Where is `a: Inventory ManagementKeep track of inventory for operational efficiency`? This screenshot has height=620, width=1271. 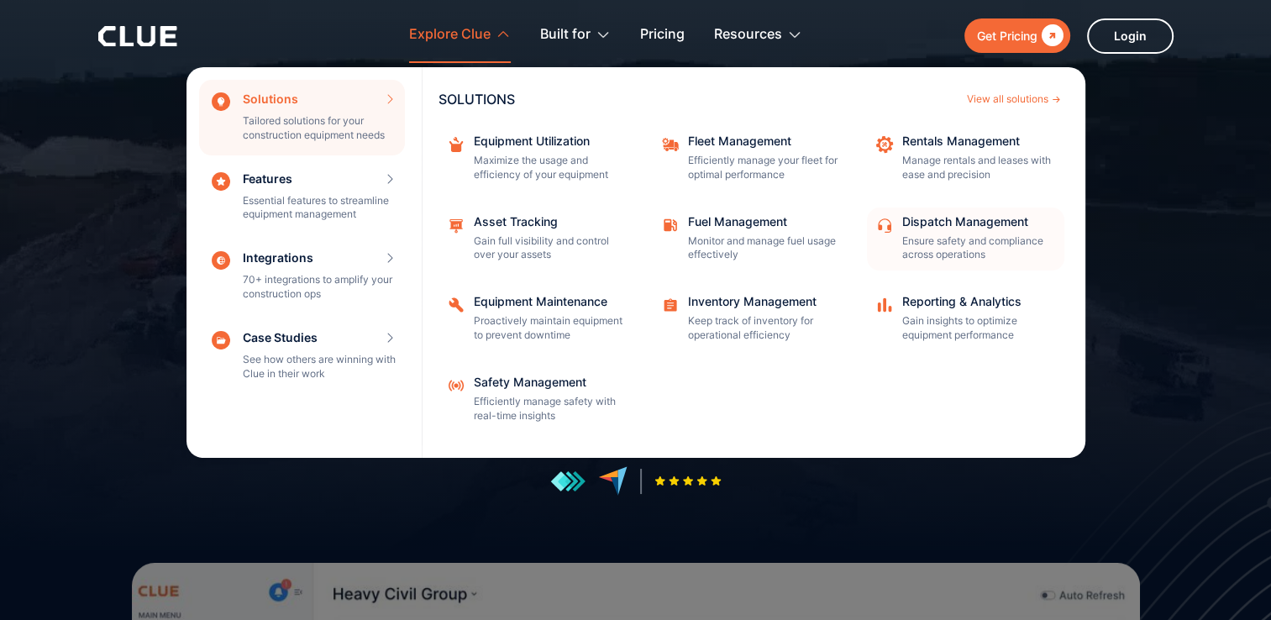 a: Inventory ManagementKeep track of inventory for operational efficiency is located at coordinates (751, 319).